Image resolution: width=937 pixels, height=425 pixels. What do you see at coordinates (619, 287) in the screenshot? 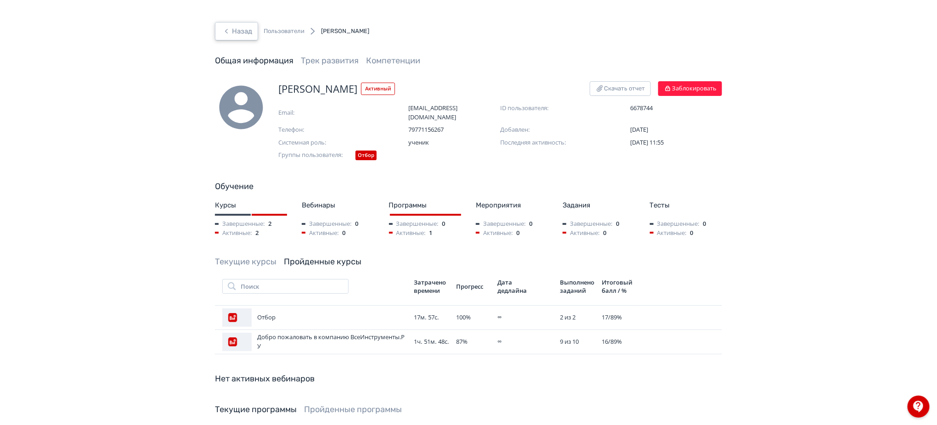
I see `div: Итоговый балл / %` at bounding box center [619, 287].